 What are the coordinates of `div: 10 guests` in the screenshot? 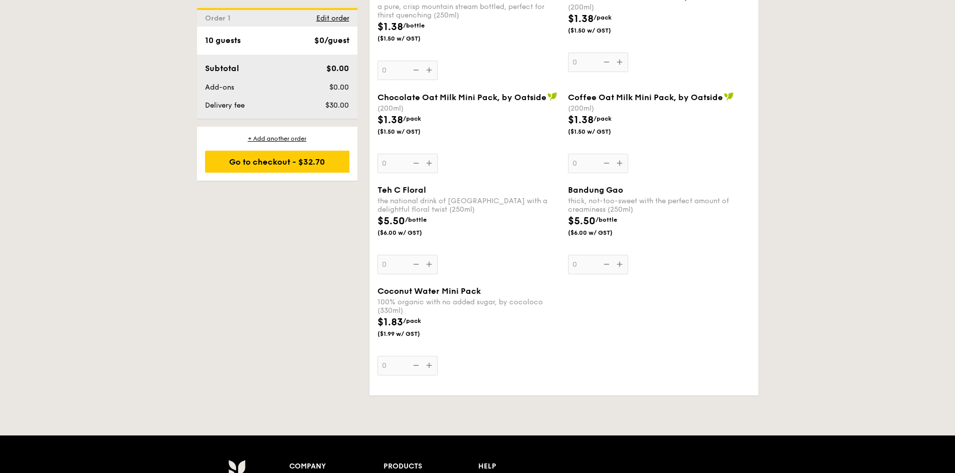 It's located at (222, 41).